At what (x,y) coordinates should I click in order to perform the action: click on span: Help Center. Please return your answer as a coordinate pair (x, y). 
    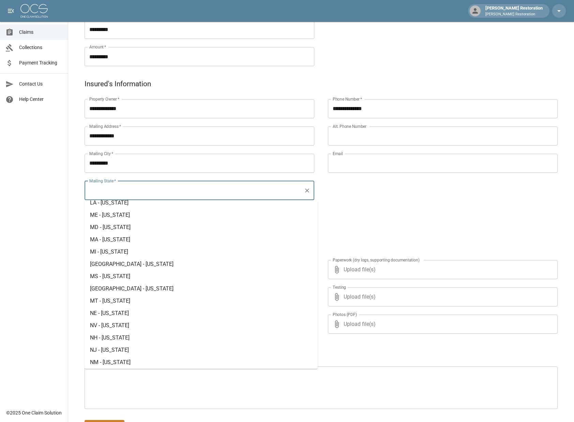
    Looking at the image, I should click on (41, 99).